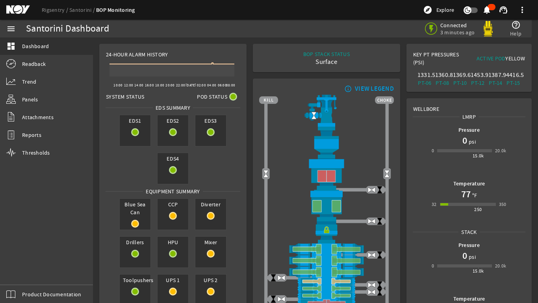 The height and width of the screenshot is (303, 538). What do you see at coordinates (56, 10) in the screenshot?
I see `a: Rigsentry` at bounding box center [56, 10].